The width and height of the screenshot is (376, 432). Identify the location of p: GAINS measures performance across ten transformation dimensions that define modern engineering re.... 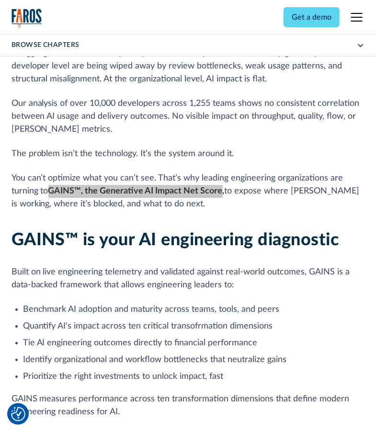
(188, 405).